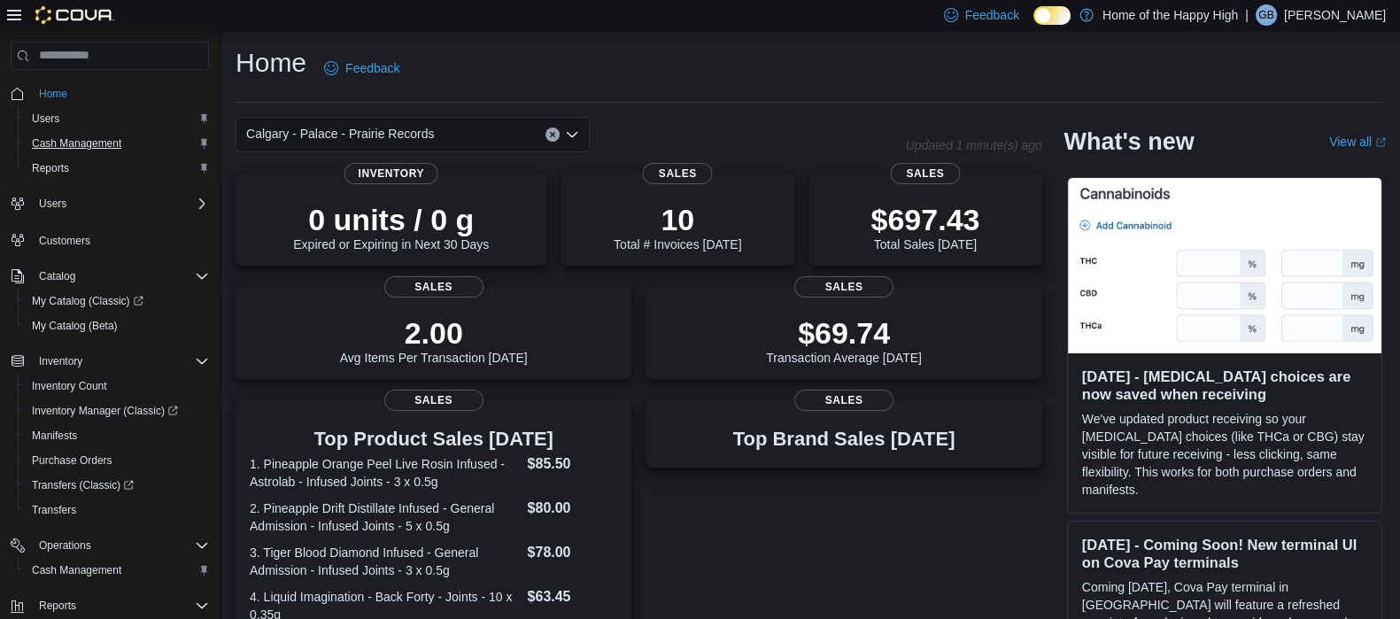 Image resolution: width=1400 pixels, height=619 pixels. Describe the element at coordinates (573, 464) in the screenshot. I see `dd: $85.50` at that location.